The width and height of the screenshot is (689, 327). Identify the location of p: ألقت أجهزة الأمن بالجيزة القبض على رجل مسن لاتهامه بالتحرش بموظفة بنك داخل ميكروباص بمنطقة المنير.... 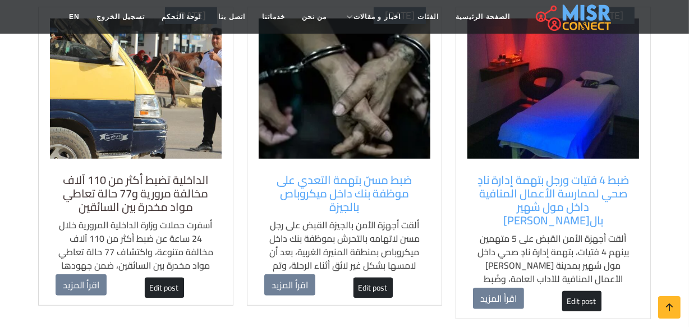
(344, 252).